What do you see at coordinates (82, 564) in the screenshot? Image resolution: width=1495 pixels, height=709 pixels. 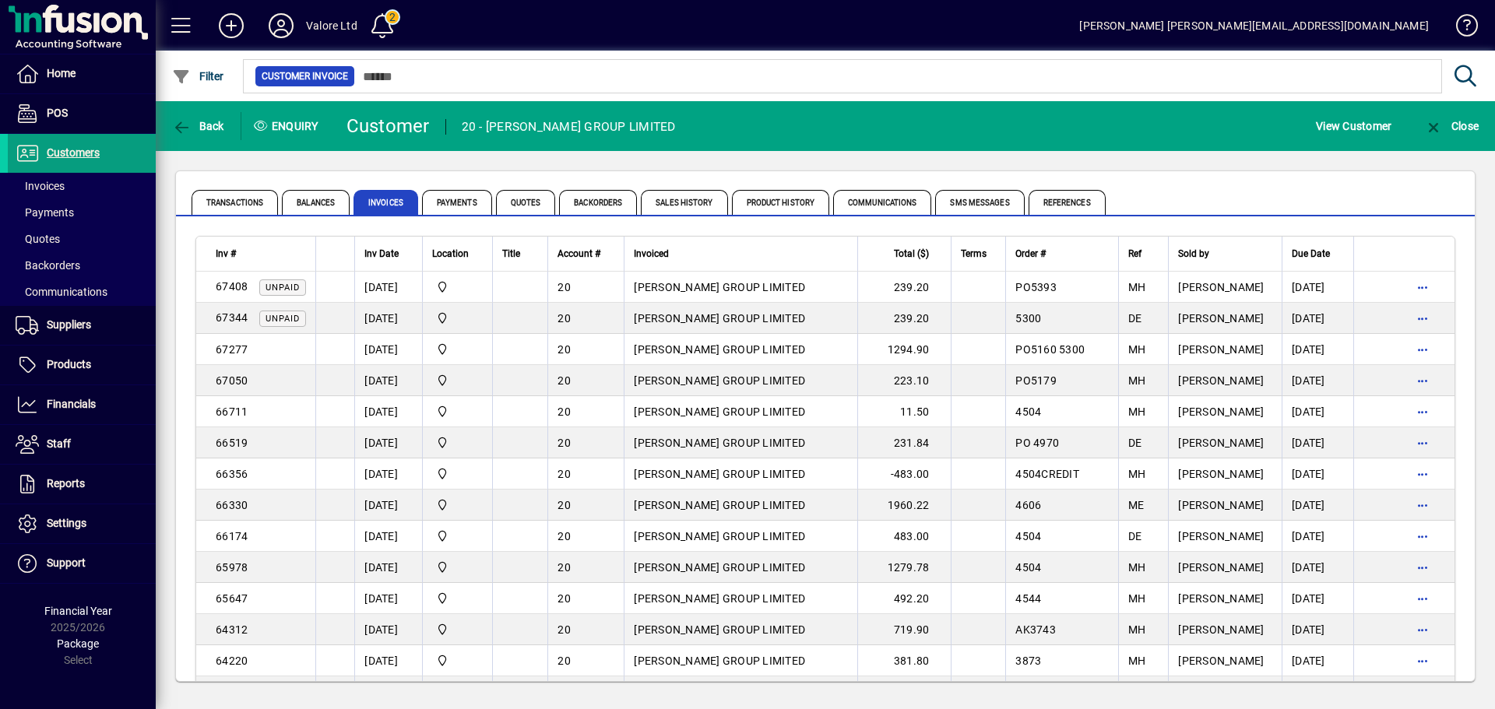 I see `a: Support` at bounding box center [82, 564].